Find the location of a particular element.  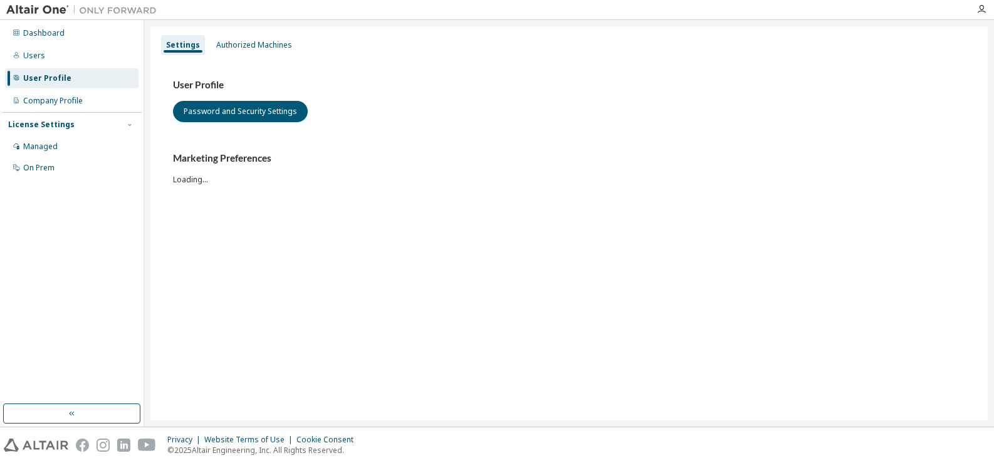

img: youtube.svg is located at coordinates (147, 445).